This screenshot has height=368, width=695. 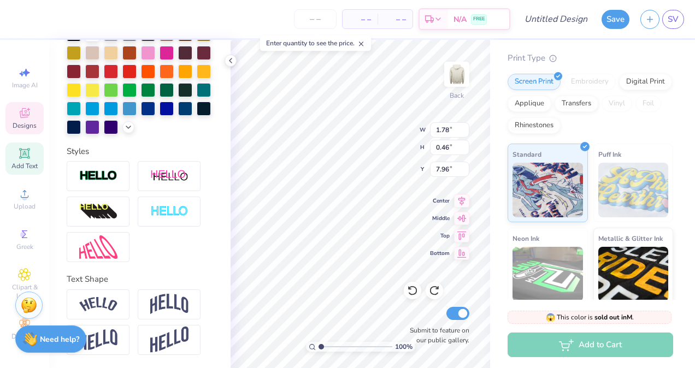 What do you see at coordinates (98, 212) in the screenshot?
I see `img: 3d Illusion` at bounding box center [98, 212].